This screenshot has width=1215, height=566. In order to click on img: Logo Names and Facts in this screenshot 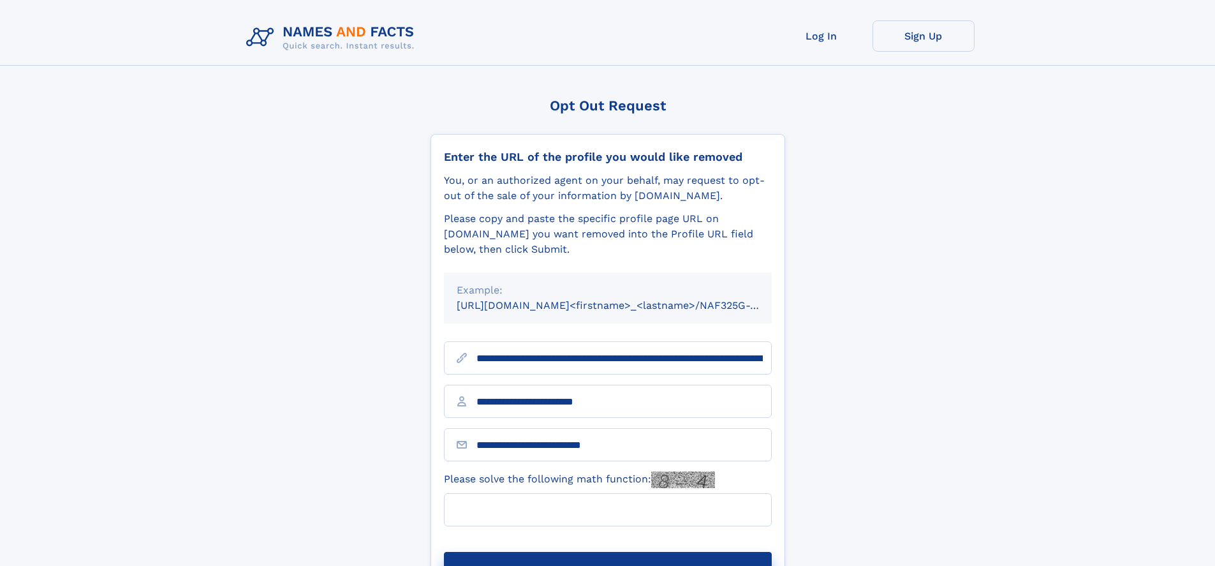, I will do `click(333, 38)`.